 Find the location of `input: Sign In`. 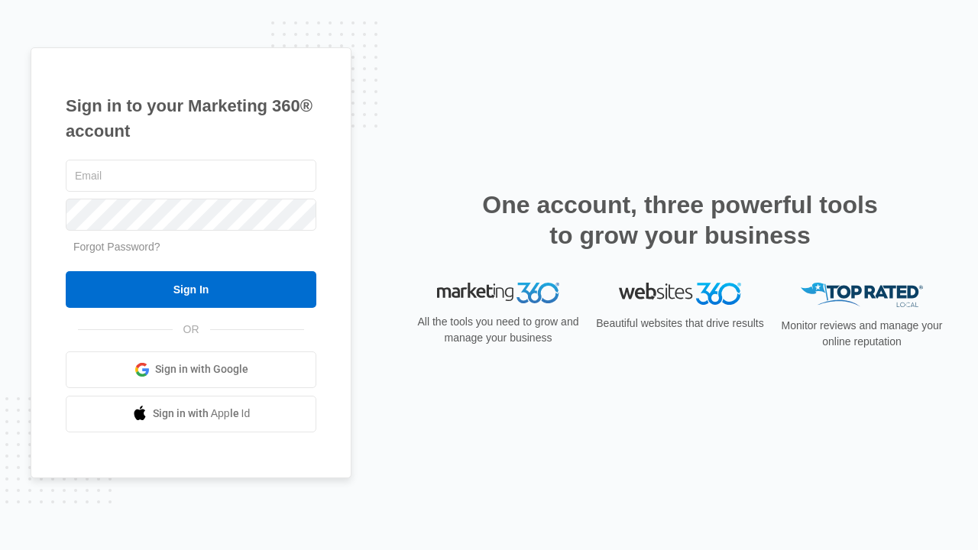

input: Sign In is located at coordinates (191, 290).